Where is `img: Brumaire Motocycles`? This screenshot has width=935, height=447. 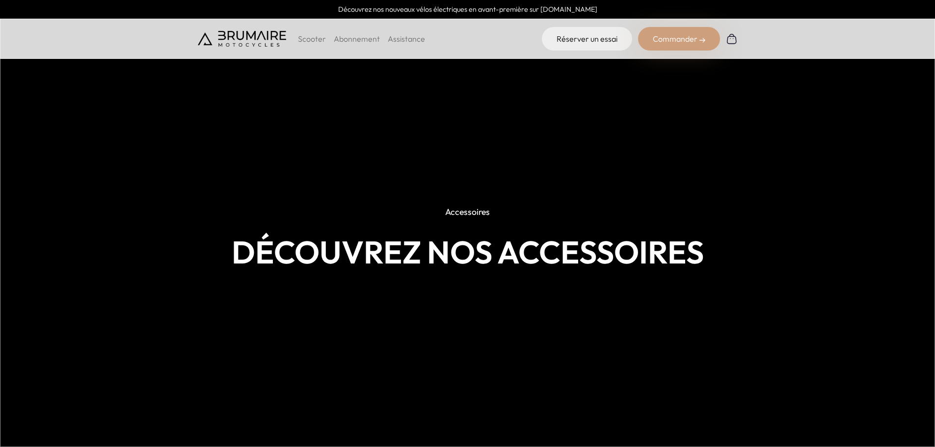 img: Brumaire Motocycles is located at coordinates (242, 39).